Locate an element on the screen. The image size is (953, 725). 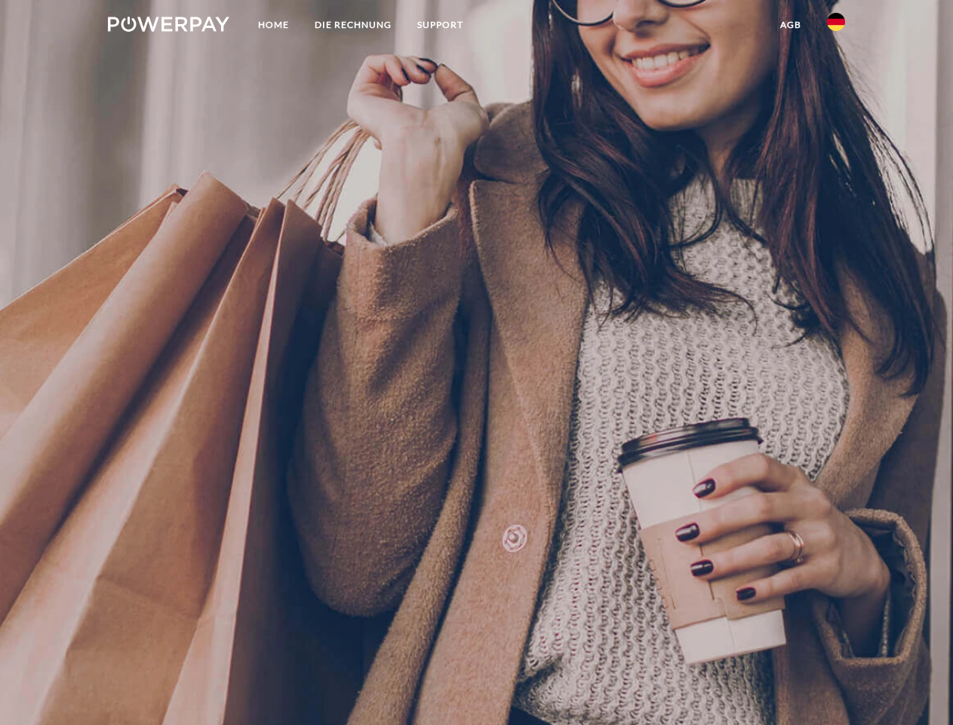
a: agb is located at coordinates (791, 25).